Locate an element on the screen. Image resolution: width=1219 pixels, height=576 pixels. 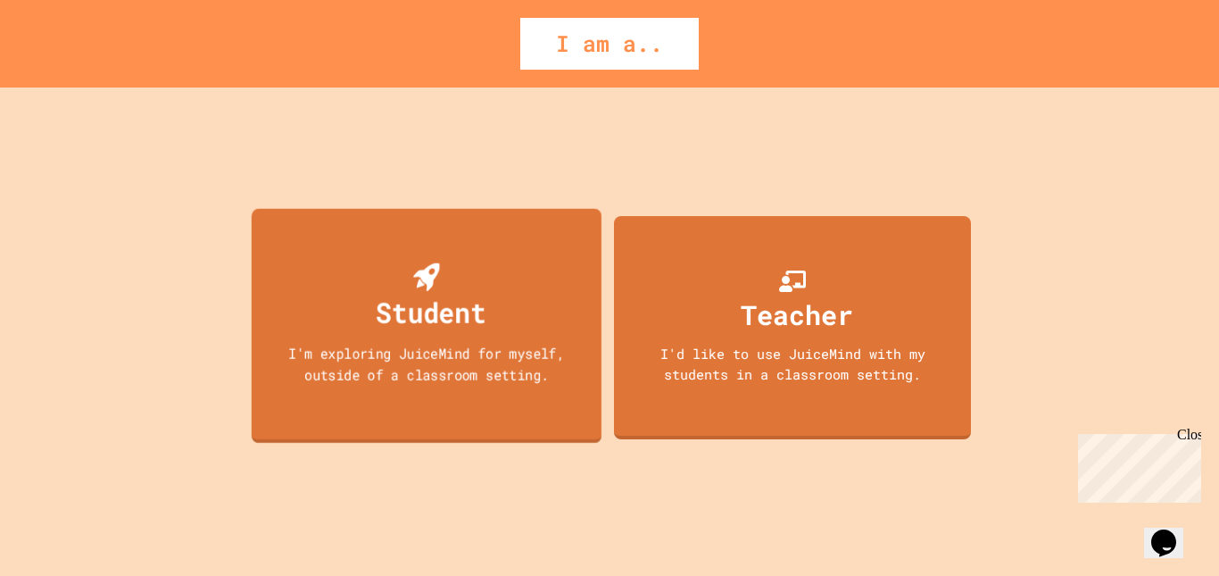
div: Teacher is located at coordinates (797, 314).